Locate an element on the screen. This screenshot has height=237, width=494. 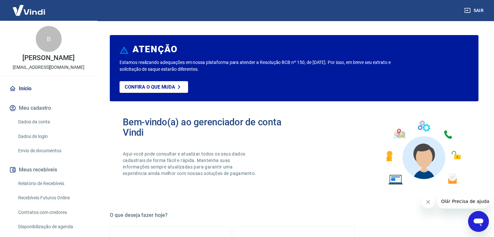
a: Recebíveis Futuros Online is located at coordinates (52, 198).